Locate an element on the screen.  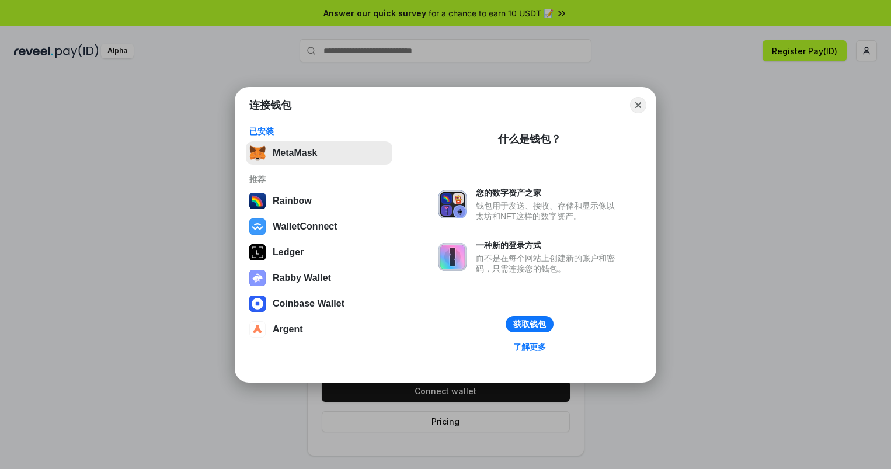
div: 而不是在每个网站上创建新的账户和密码，只需连接您的钱包。 is located at coordinates (548, 263).